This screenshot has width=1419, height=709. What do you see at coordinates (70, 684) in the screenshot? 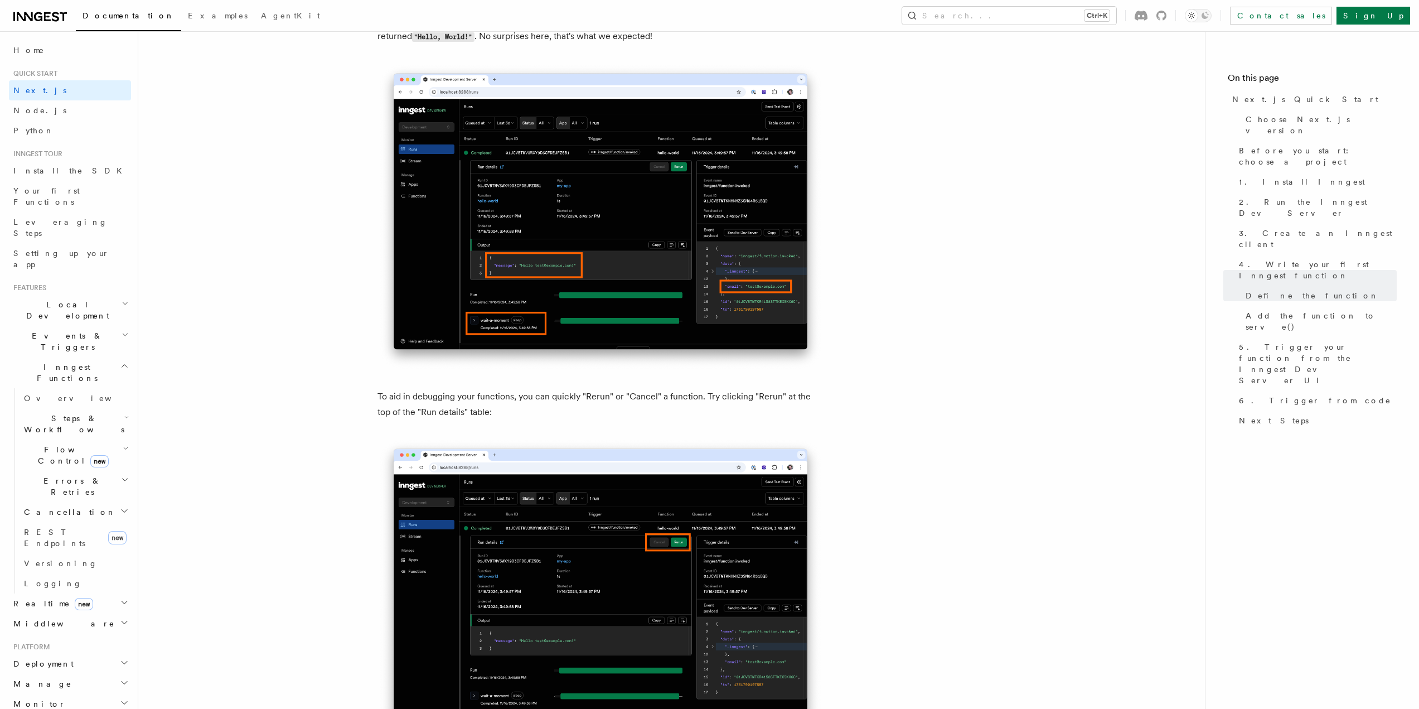
I see `button: Manage` at bounding box center [70, 684].